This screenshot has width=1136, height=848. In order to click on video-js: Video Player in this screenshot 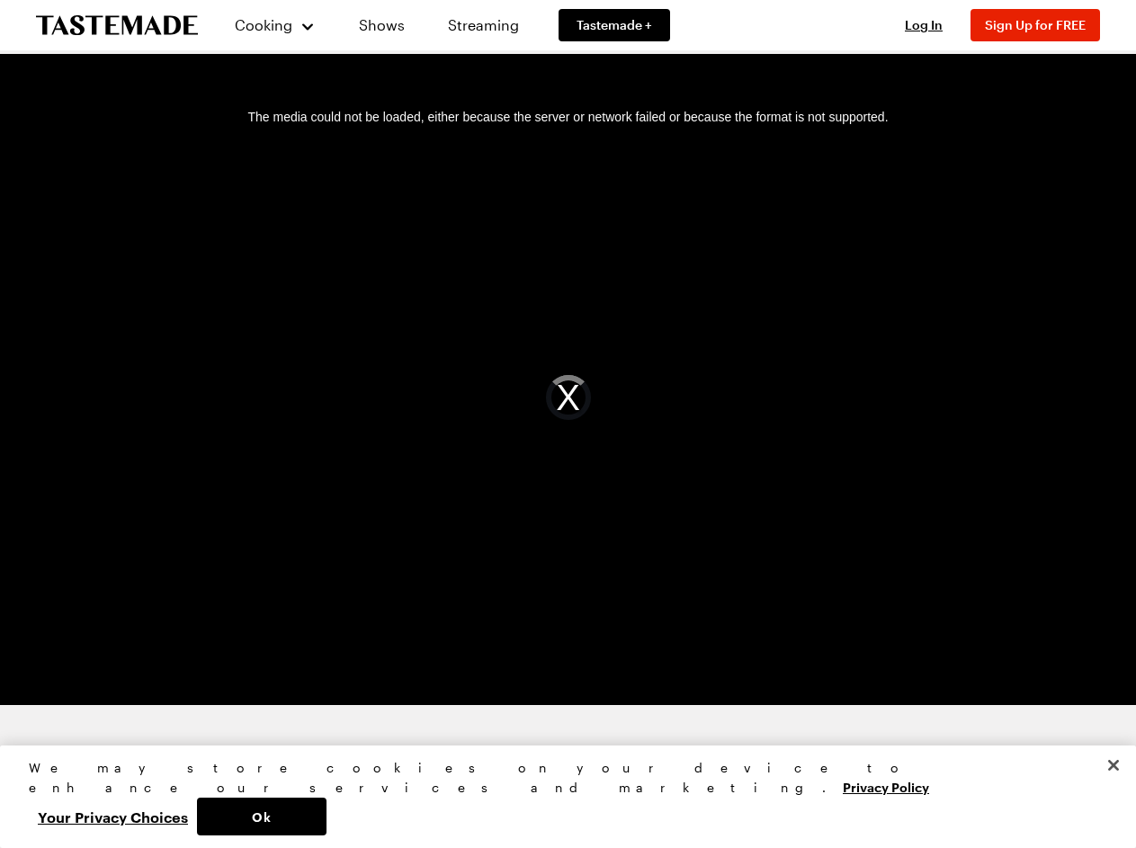, I will do `click(568, 398)`.